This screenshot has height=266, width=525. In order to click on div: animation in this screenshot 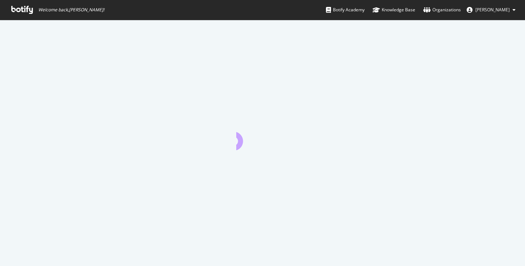, I will do `click(263, 137)`.